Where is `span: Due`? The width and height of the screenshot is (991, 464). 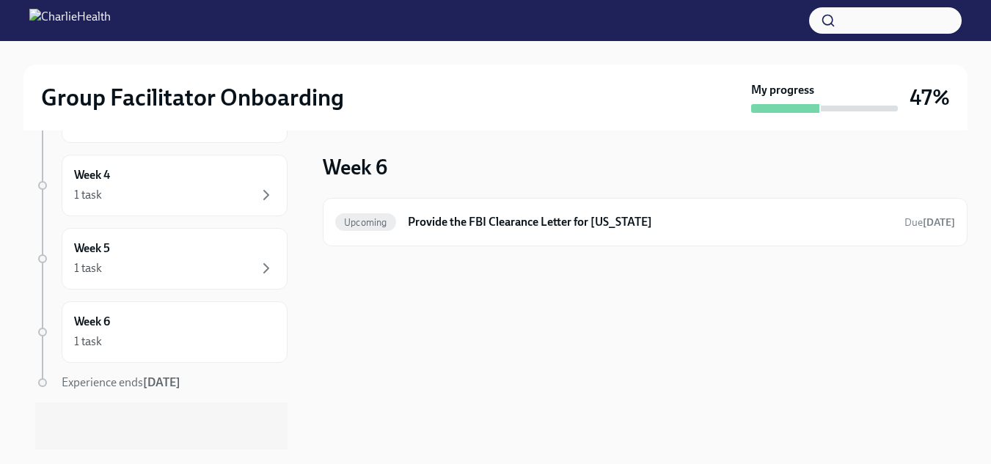 span: Due is located at coordinates (930, 222).